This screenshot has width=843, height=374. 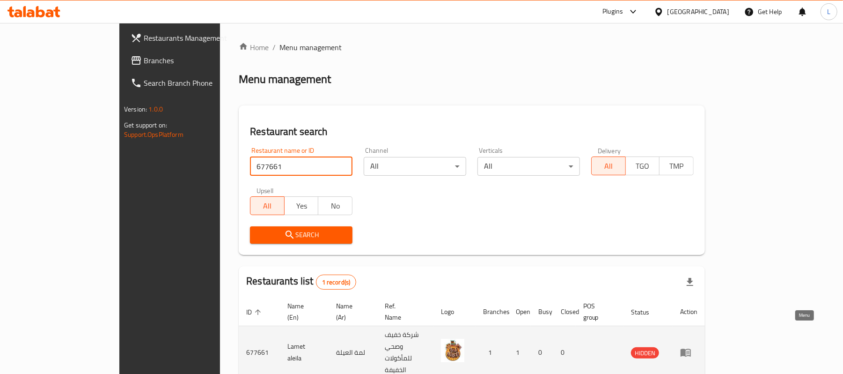 What do you see at coordinates (155, 109) in the screenshot?
I see `span: 1.0.0` at bounding box center [155, 109].